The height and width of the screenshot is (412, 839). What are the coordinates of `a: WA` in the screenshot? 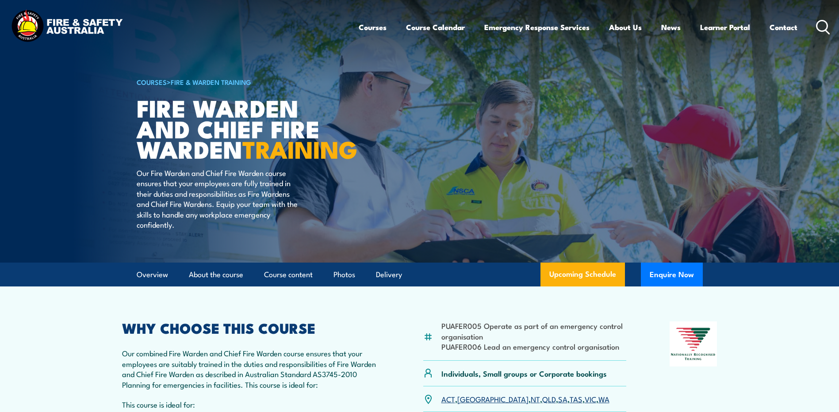 It's located at (604, 399).